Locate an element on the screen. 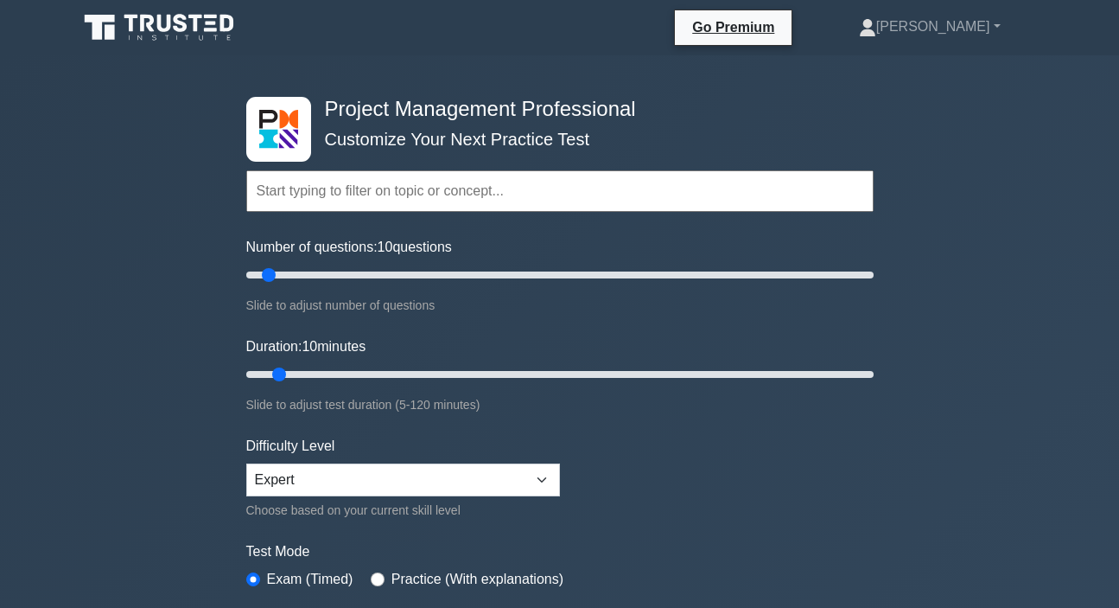 The height and width of the screenshot is (608, 1119). div: Slide to adjust test duration (5-120 minutes) is located at coordinates (560, 404).